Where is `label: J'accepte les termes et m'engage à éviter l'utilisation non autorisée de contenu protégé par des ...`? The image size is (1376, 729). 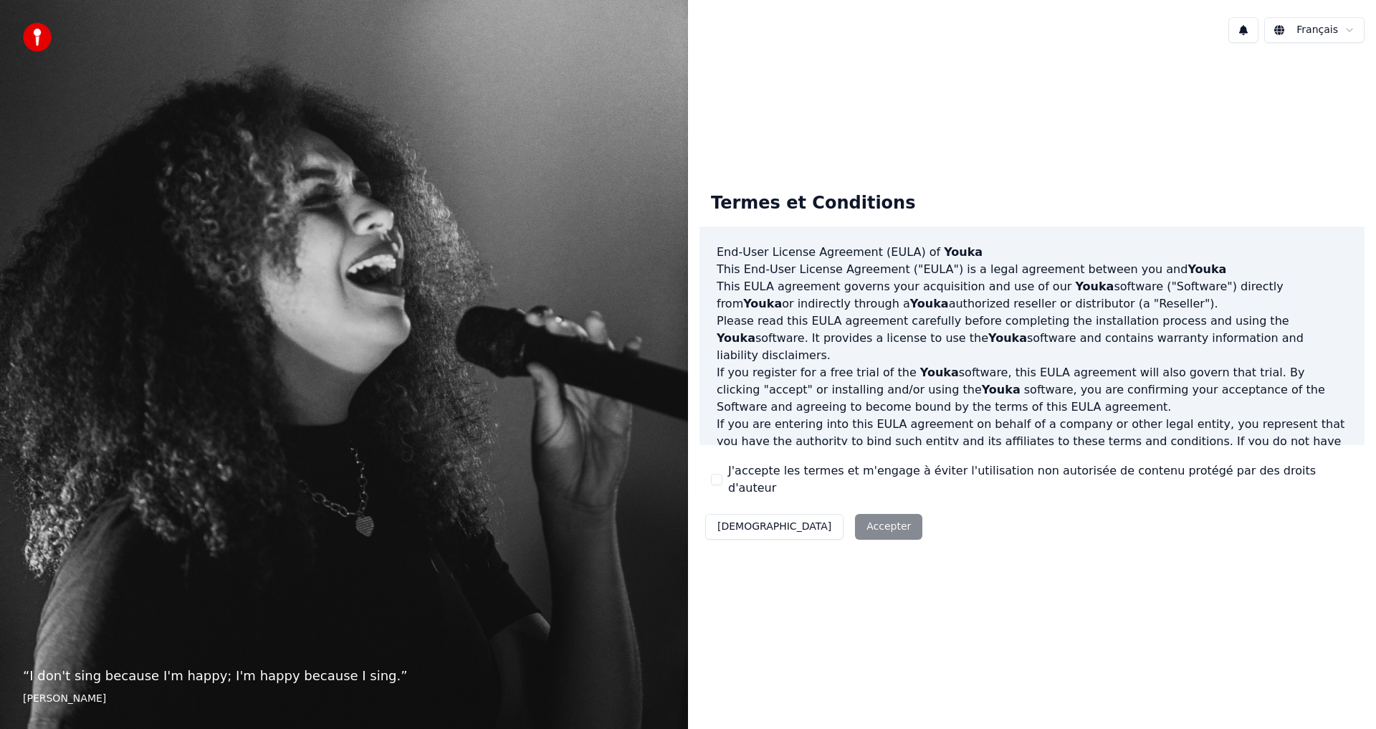 label: J'accepte les termes et m'engage à éviter l'utilisation non autorisée de contenu protégé par des ... is located at coordinates (1040, 479).